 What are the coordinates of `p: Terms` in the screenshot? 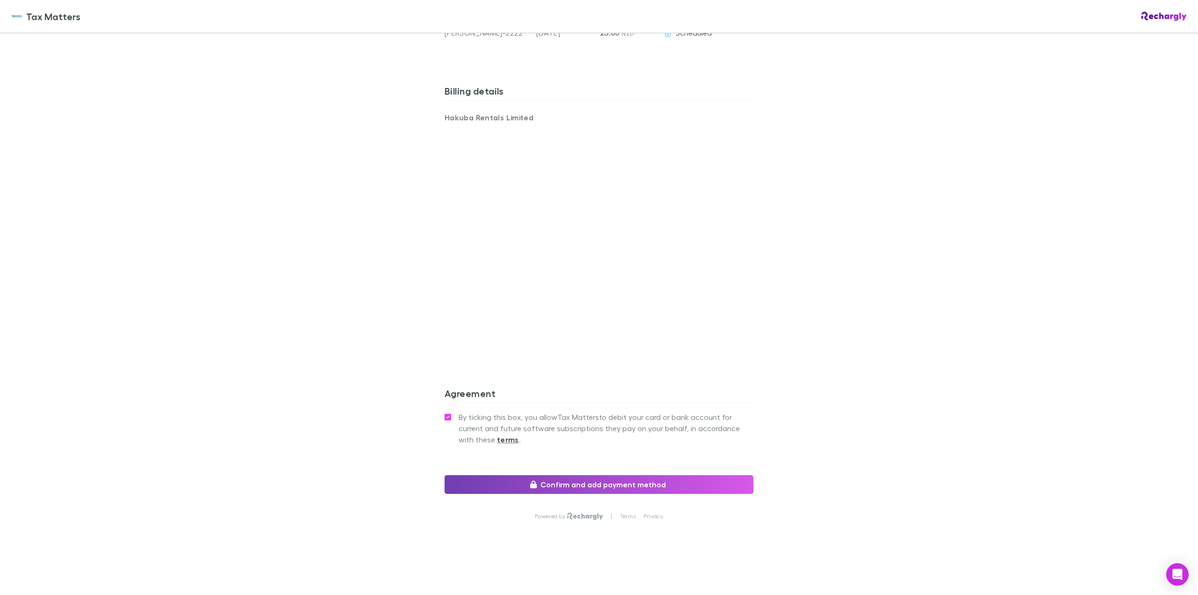 It's located at (628, 516).